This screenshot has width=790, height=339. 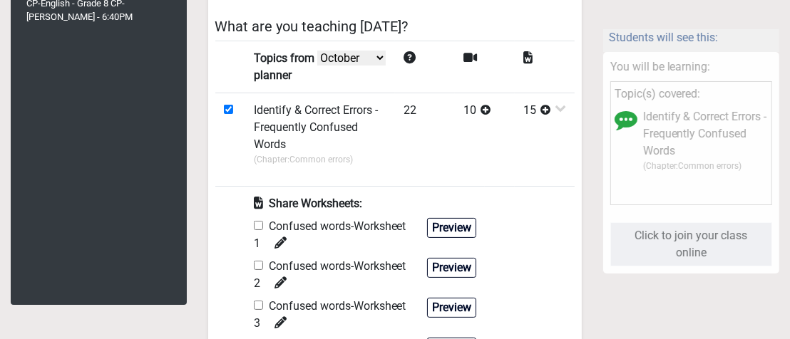 What do you see at coordinates (335, 315) in the screenshot?
I see `div: Confused words-Worksheet 3` at bounding box center [335, 315].